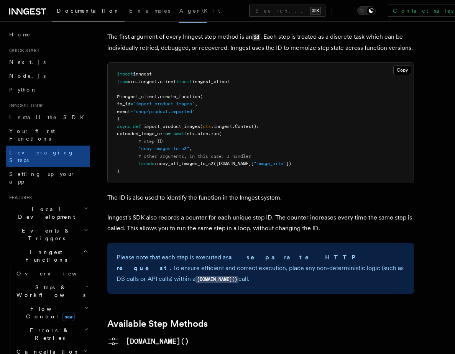 This screenshot has height=354, width=455. What do you see at coordinates (149, 11) in the screenshot?
I see `span: Examples` at bounding box center [149, 11].